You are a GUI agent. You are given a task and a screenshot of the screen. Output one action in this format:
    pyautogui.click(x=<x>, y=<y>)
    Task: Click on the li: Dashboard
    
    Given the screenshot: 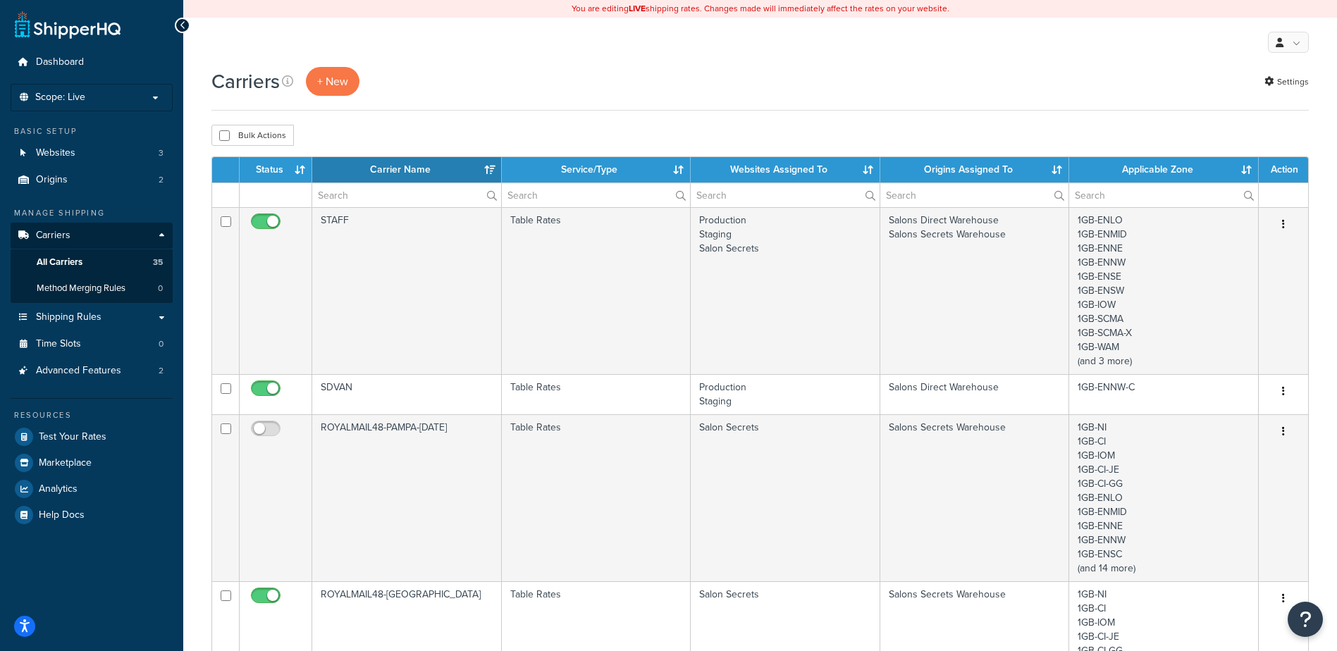 What is the action you would take?
    pyautogui.click(x=92, y=62)
    